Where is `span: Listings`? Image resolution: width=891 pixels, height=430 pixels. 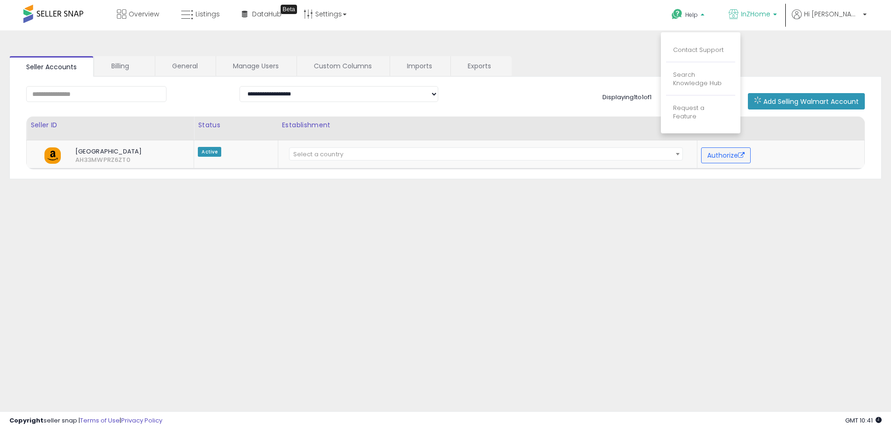
span: Listings is located at coordinates (208, 14).